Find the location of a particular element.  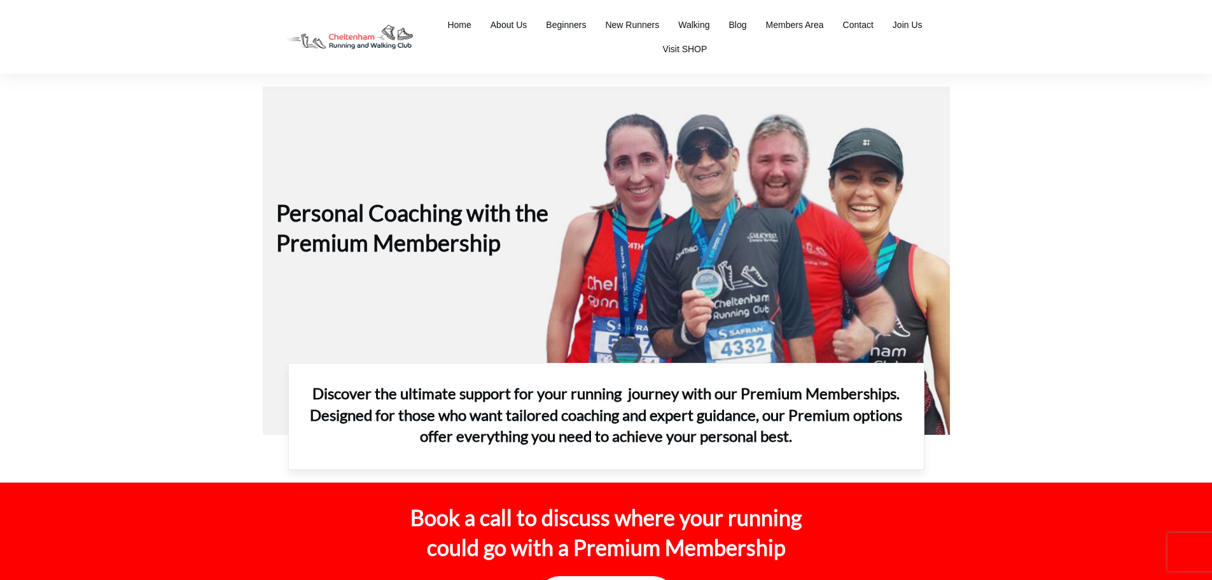

span: Walking is located at coordinates (693, 25).